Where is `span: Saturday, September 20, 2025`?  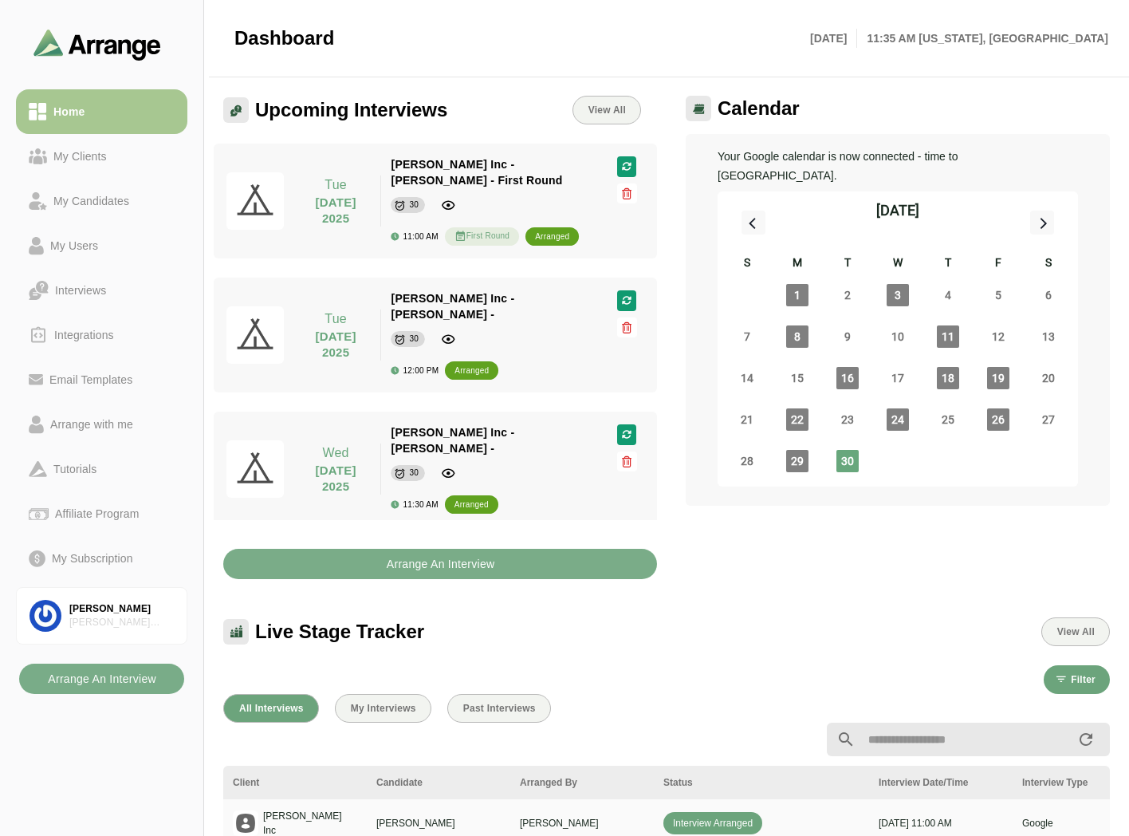 span: Saturday, September 20, 2025 is located at coordinates (1049, 378).